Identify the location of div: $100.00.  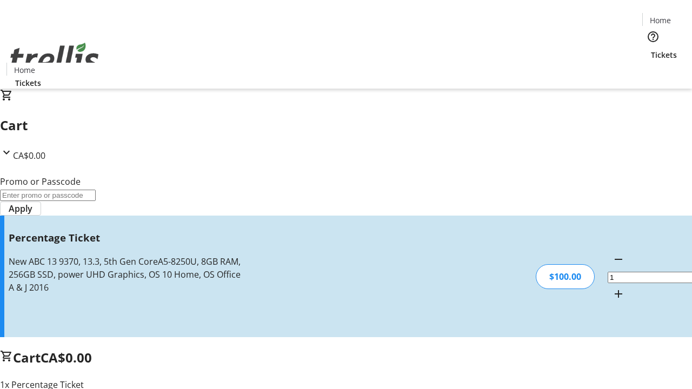
(565, 277).